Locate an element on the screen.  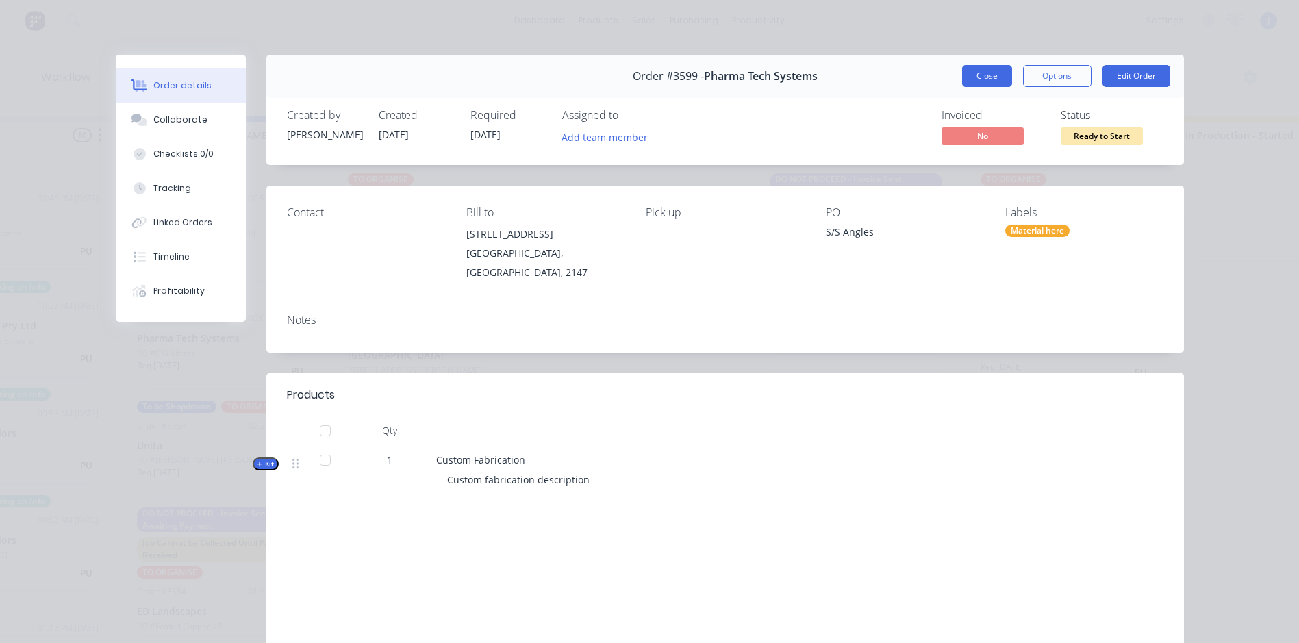
button: Ready to Start is located at coordinates (1102, 138).